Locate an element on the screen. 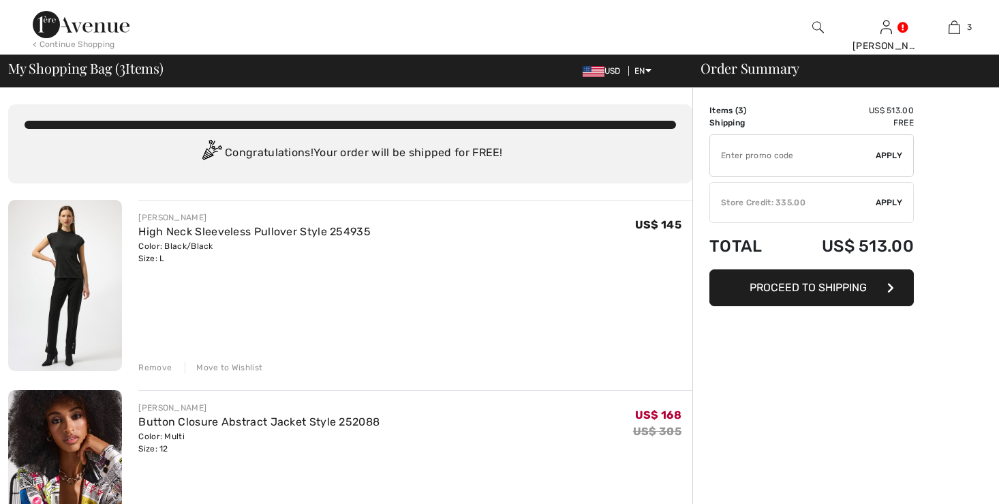 This screenshot has width=999, height=504. span: US$ 145 is located at coordinates (659, 224).